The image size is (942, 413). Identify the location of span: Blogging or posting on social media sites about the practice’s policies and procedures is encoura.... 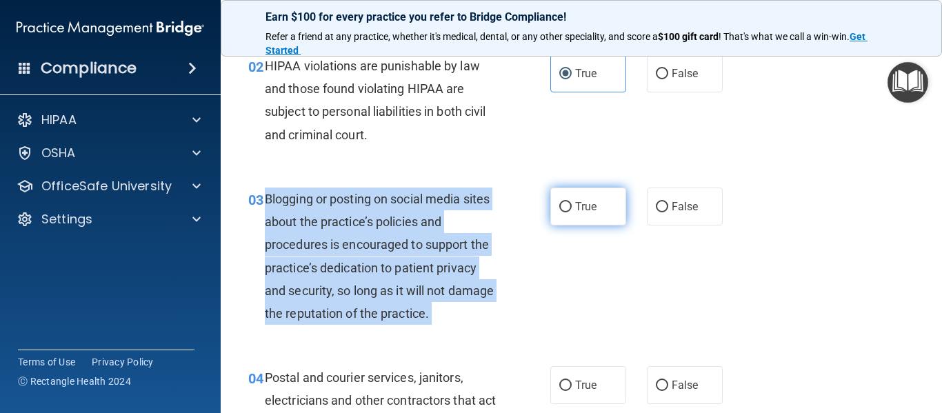
(379, 256).